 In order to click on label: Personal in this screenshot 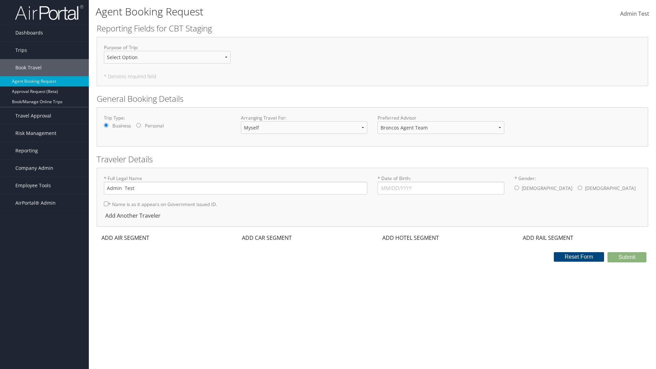, I will do `click(154, 126)`.